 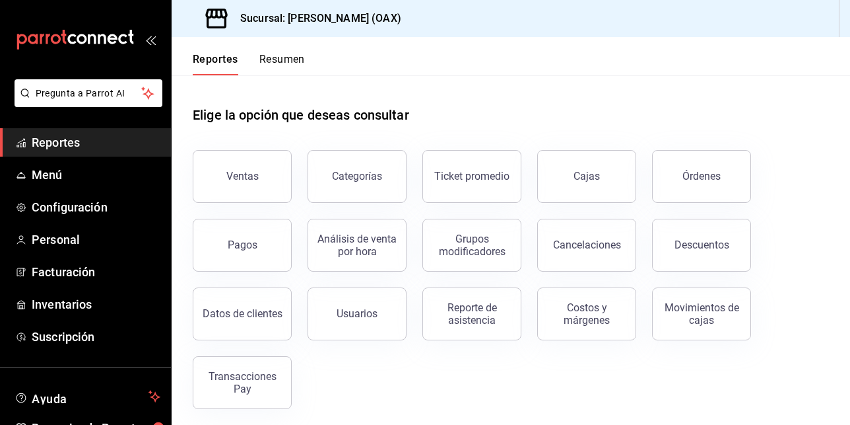 I want to click on button: Movimientos de cajas, so click(x=702, y=314).